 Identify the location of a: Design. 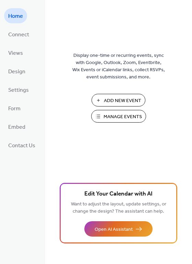
(17, 71).